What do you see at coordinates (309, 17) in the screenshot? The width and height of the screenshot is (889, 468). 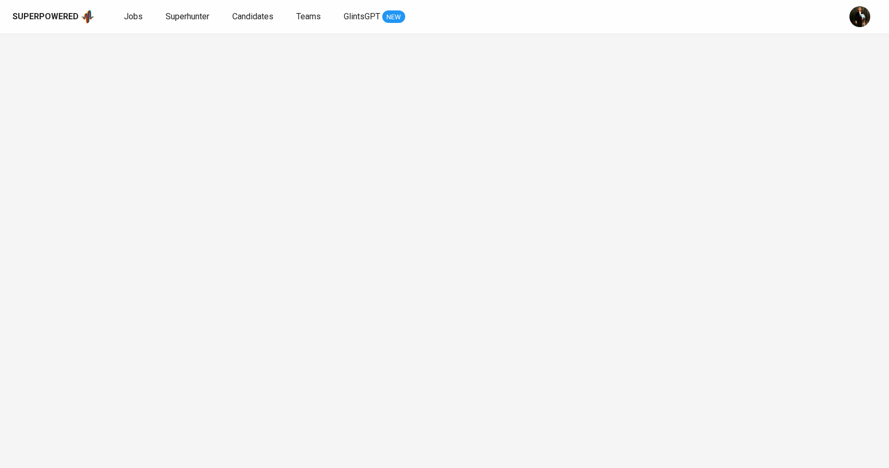 I see `a: Teams` at bounding box center [309, 17].